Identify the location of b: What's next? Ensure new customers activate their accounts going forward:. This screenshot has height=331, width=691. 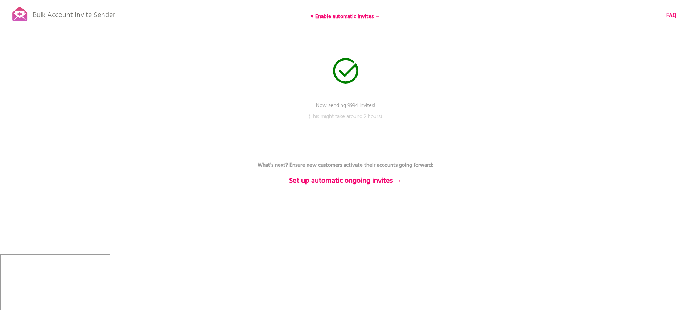
(345, 165).